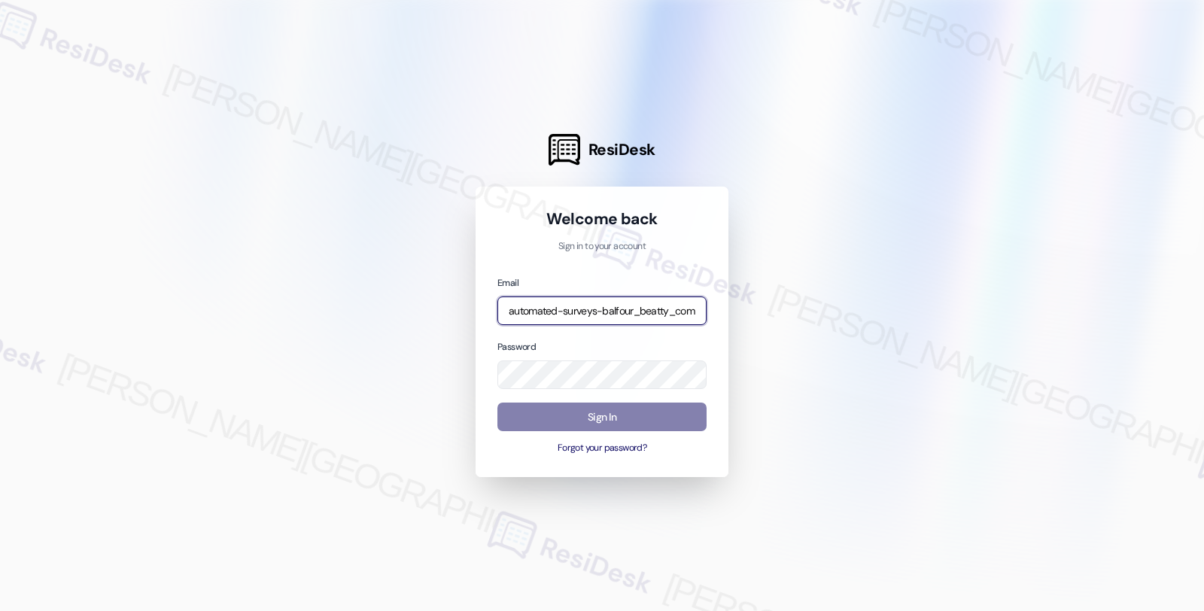 This screenshot has height=611, width=1204. I want to click on h1: Welcome back, so click(602, 219).